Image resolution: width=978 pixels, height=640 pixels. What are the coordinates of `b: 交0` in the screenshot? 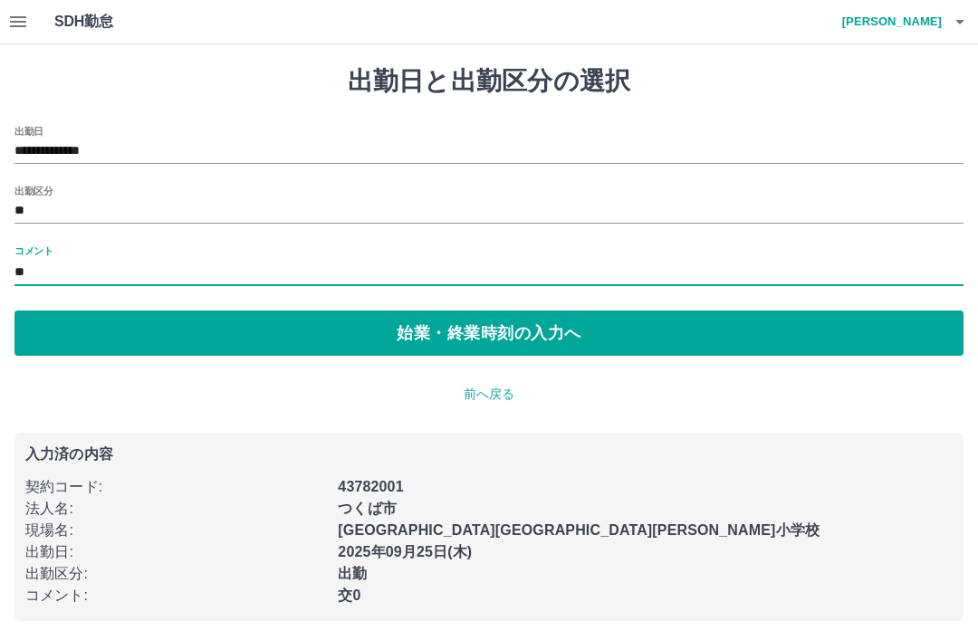 It's located at (349, 595).